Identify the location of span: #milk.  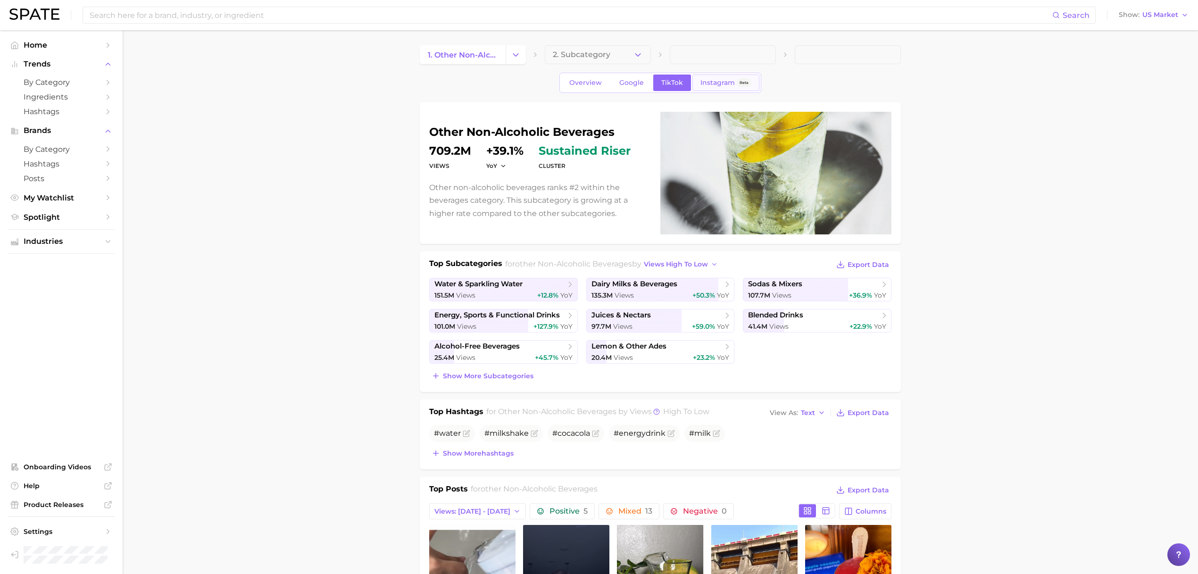
(700, 433).